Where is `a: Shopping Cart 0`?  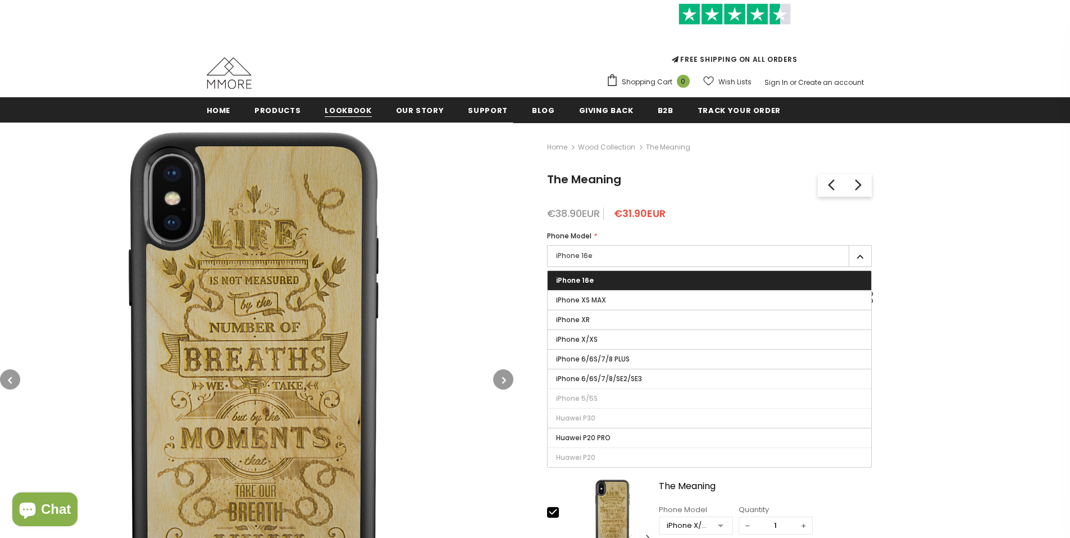
a: Shopping Cart 0 is located at coordinates (650, 82).